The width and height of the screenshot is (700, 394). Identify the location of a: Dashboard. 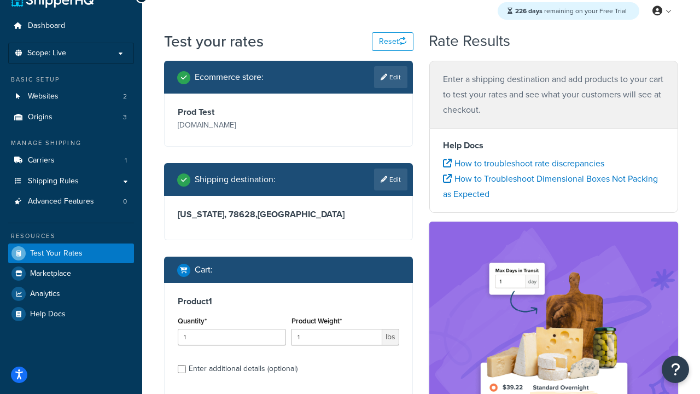
(71, 26).